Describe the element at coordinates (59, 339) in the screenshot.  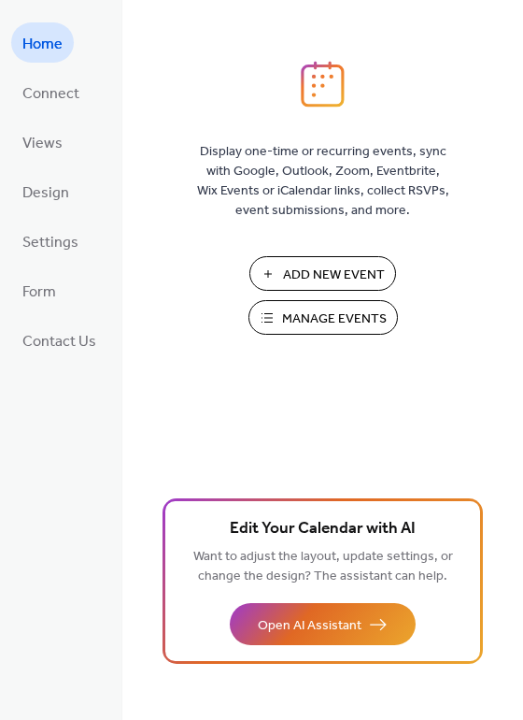
I see `a: Contact Us` at that location.